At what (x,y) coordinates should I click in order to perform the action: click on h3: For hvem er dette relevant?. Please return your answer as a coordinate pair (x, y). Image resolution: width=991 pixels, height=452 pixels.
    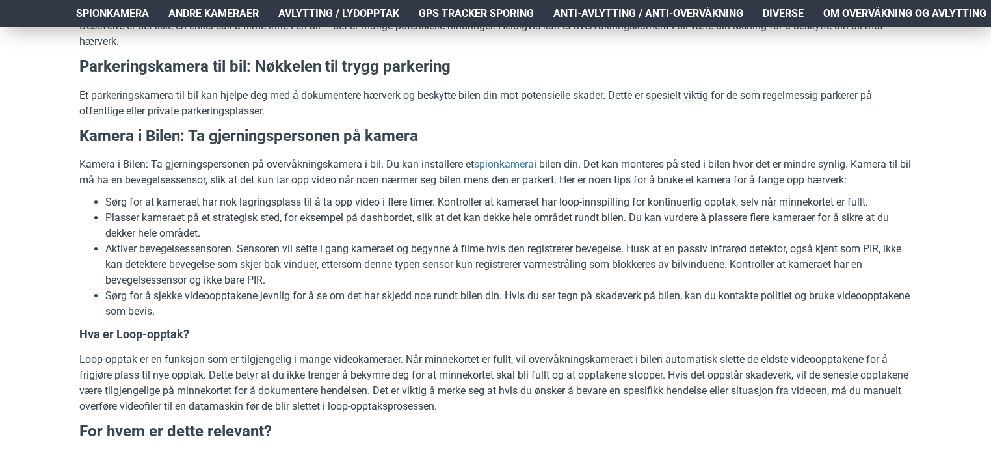
    Looking at the image, I should click on (496, 432).